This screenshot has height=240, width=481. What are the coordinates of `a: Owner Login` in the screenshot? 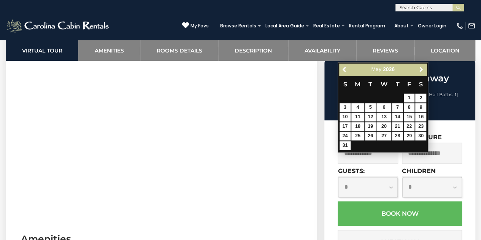 It's located at (432, 26).